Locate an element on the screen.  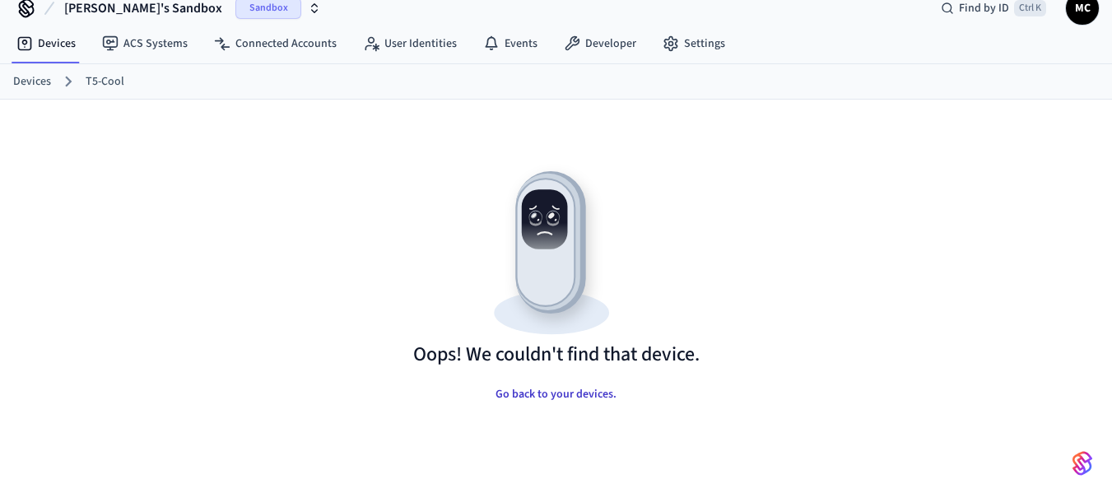
a: Events is located at coordinates (510, 44).